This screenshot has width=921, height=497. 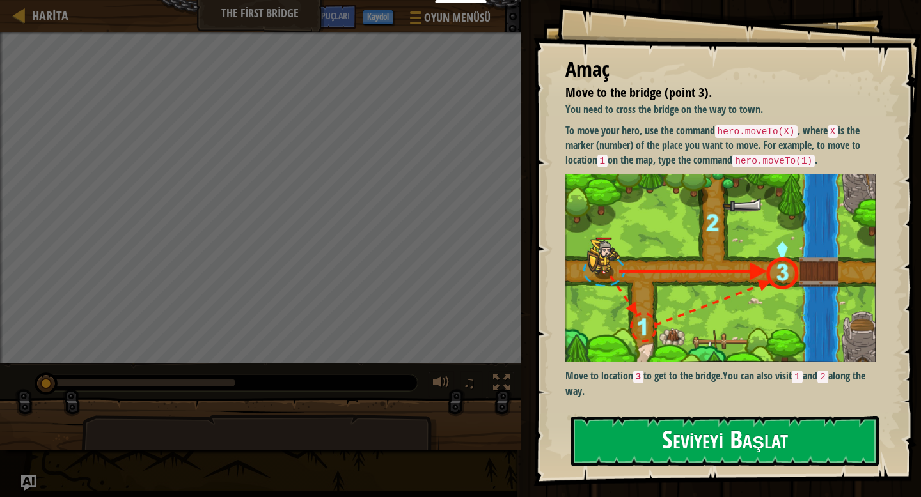 What do you see at coordinates (720, 269) in the screenshot?
I see `img: M7l1b` at bounding box center [720, 269].